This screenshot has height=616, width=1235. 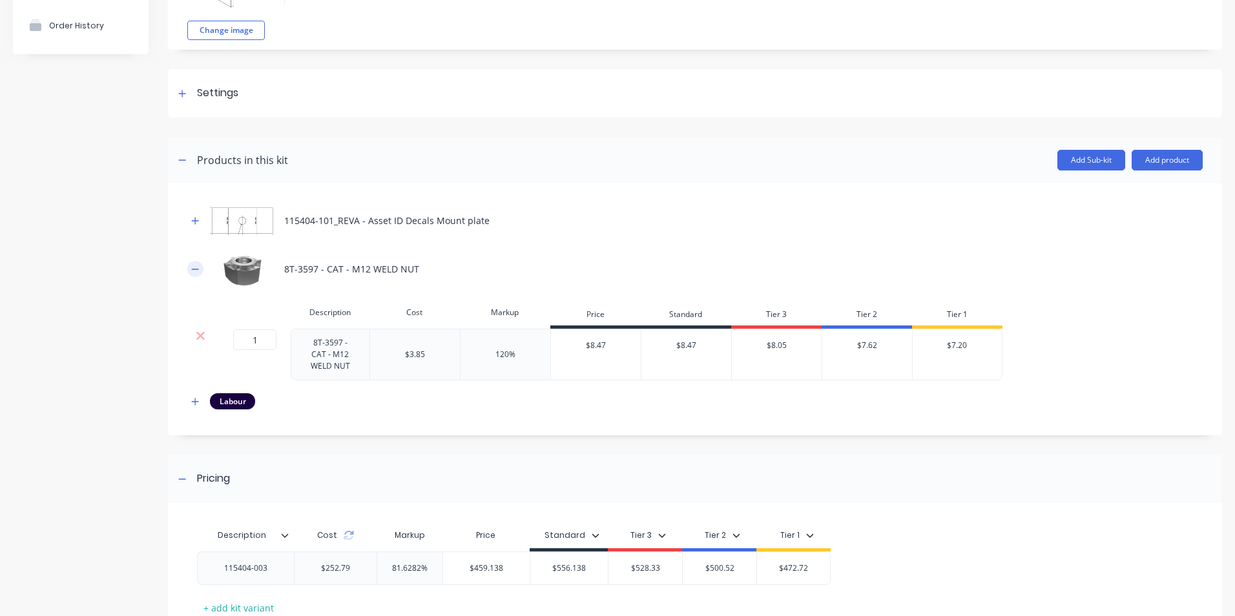 What do you see at coordinates (242, 220) in the screenshot?
I see `img: 115404-101_REVA - Asset ID Decals Mount plate` at bounding box center [242, 220].